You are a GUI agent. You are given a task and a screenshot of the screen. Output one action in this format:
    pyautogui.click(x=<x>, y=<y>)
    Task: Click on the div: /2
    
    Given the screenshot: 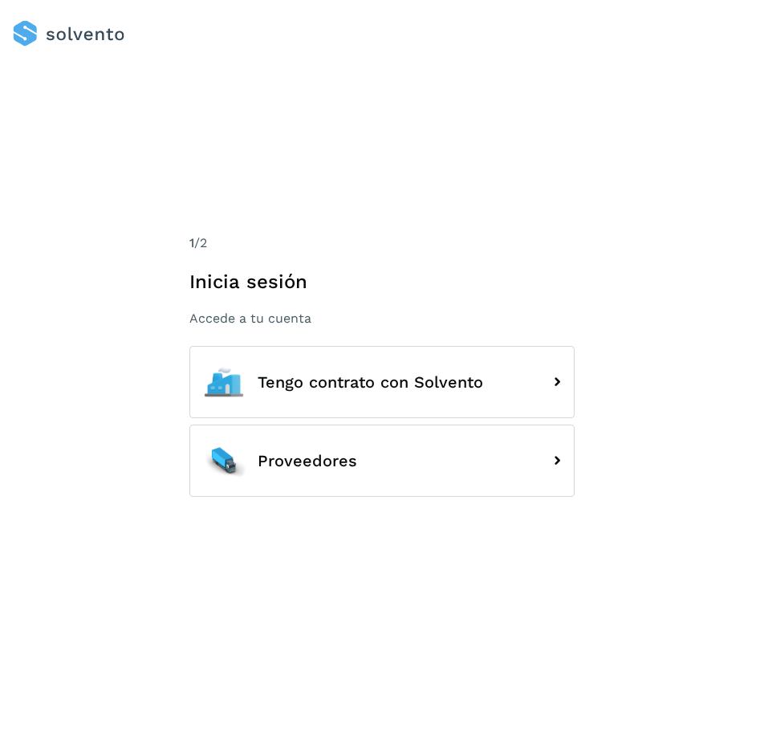 What is the action you would take?
    pyautogui.click(x=382, y=243)
    